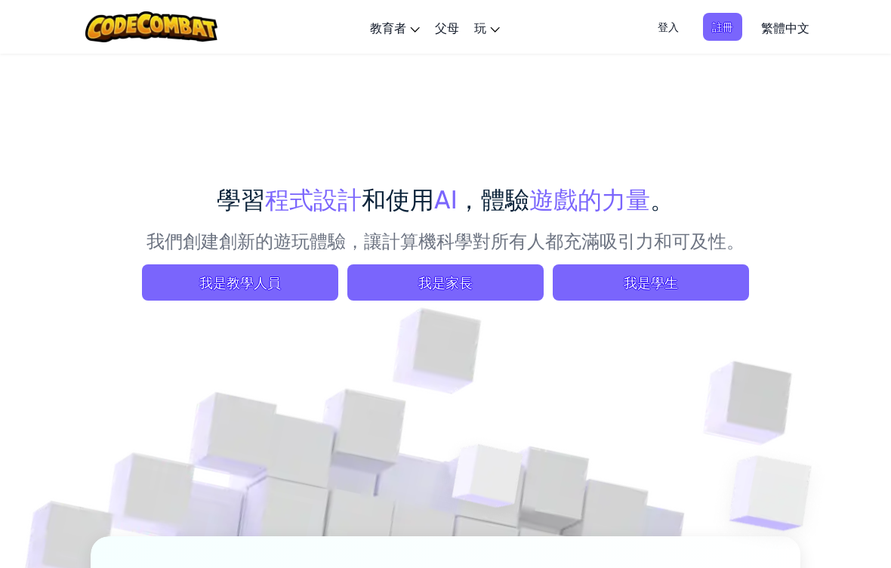  Describe the element at coordinates (488, 482) in the screenshot. I see `img: Overlap cubes` at that location.